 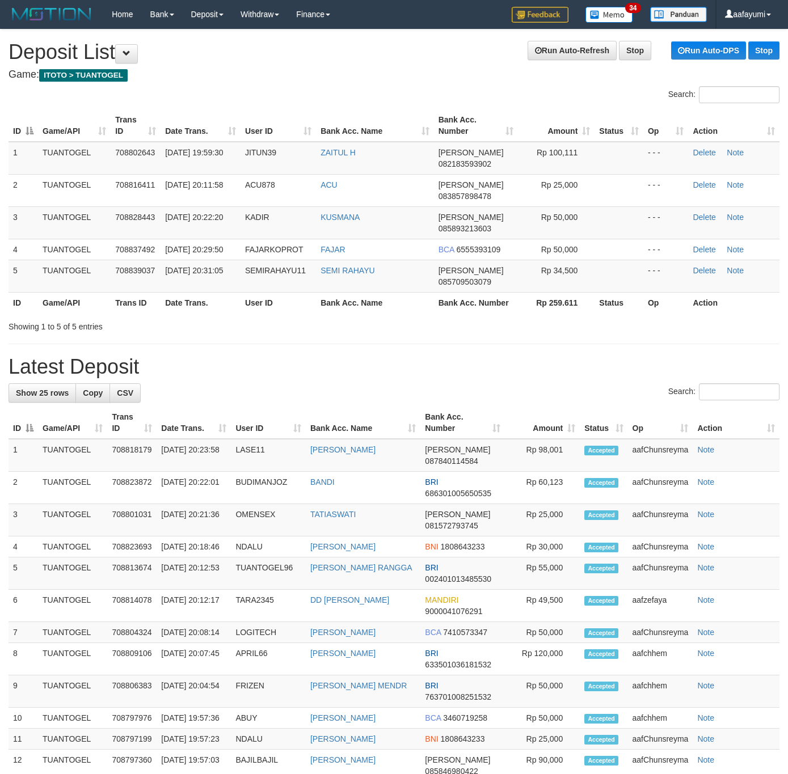 I want to click on span: Show 25 rows, so click(x=42, y=393).